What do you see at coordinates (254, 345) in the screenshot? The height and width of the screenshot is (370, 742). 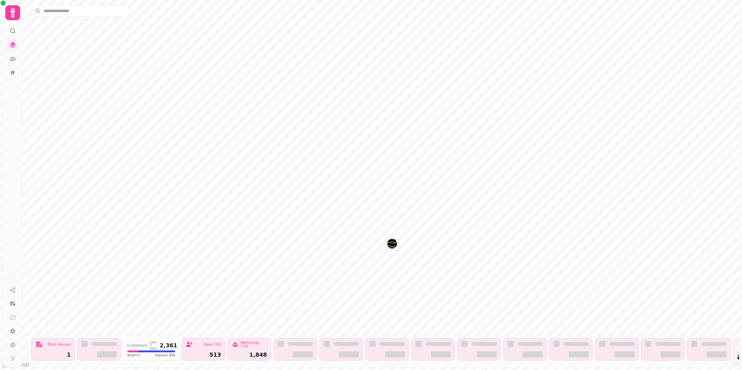 I see `div: Returning (7d)` at bounding box center [254, 345].